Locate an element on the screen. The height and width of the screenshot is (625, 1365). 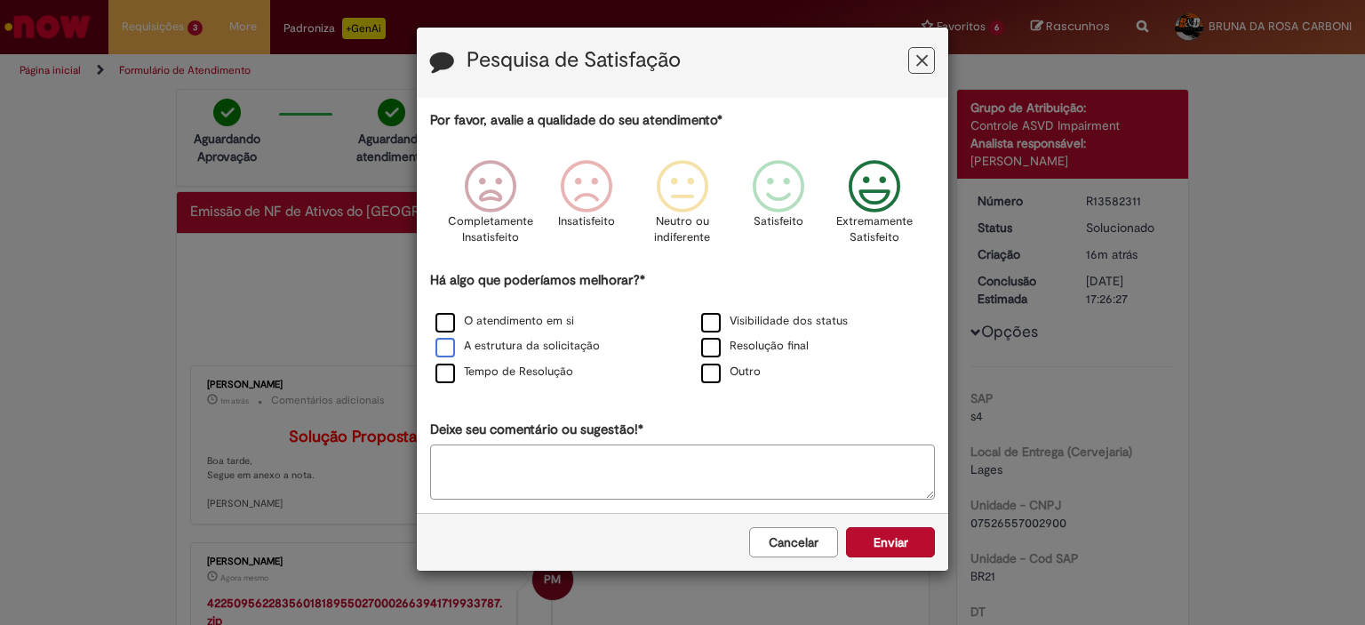
label: Por favor, avalie a qualidade do seu atendimento* is located at coordinates (576, 120).